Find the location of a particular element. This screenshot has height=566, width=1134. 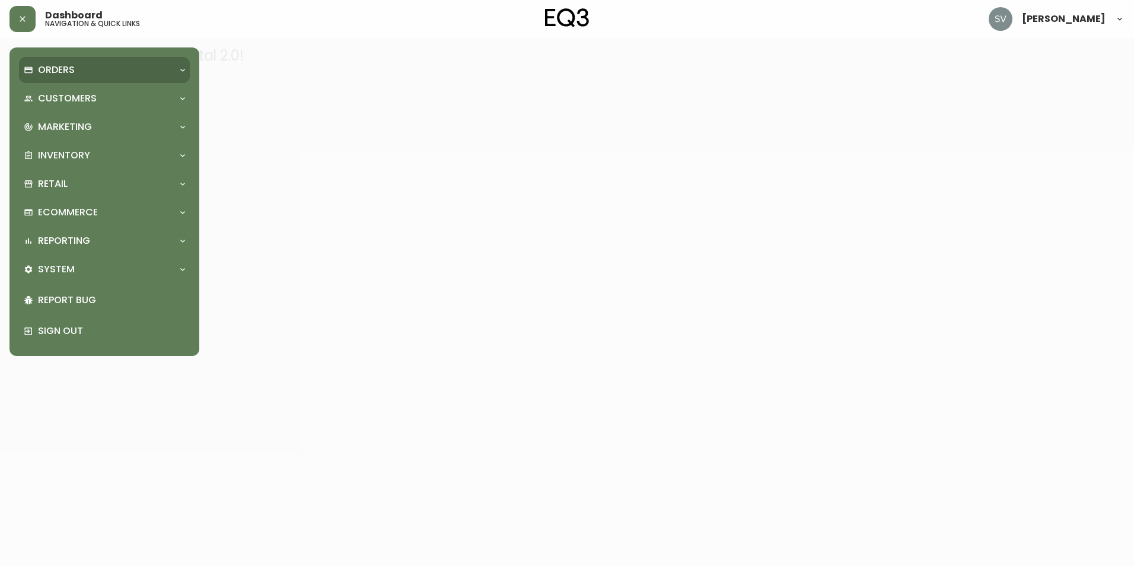

p: Retail is located at coordinates (53, 184).